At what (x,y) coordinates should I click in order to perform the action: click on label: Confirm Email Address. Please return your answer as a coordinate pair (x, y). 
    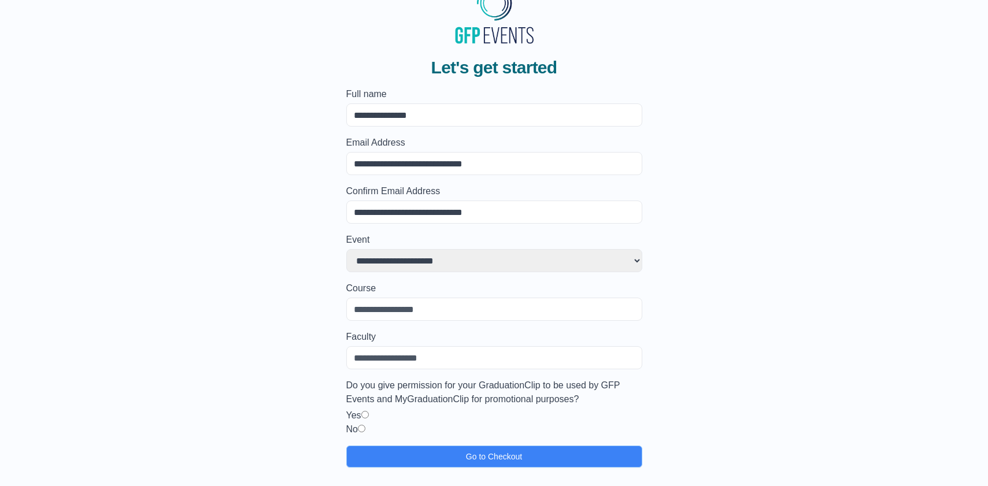
    Looking at the image, I should click on (494, 191).